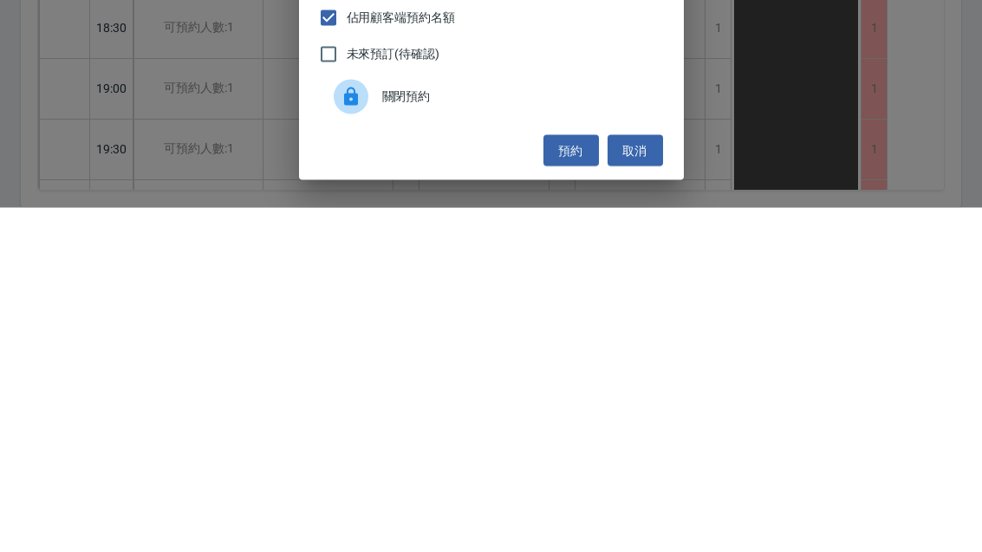 The width and height of the screenshot is (982, 552). Describe the element at coordinates (491, 185) in the screenshot. I see `div: 30分鐘` at that location.